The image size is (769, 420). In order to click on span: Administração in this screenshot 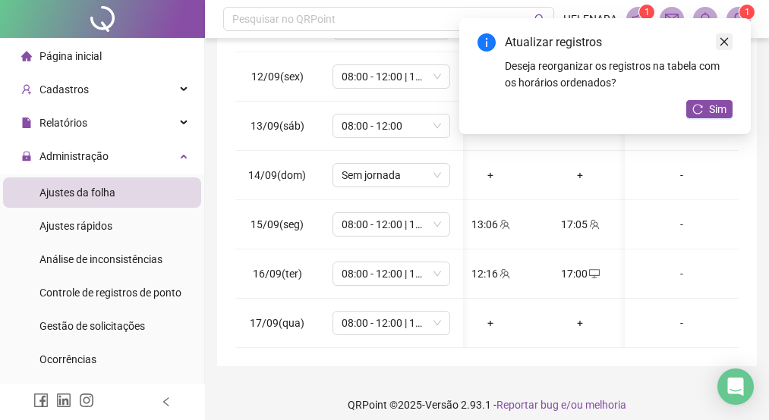, I will do `click(74, 156)`.